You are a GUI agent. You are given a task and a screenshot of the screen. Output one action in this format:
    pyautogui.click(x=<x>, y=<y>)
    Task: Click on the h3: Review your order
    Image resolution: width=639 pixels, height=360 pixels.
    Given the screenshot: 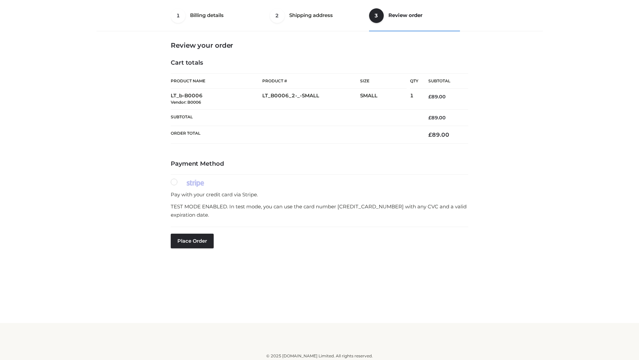 What is the action you would take?
    pyautogui.click(x=320, y=45)
    